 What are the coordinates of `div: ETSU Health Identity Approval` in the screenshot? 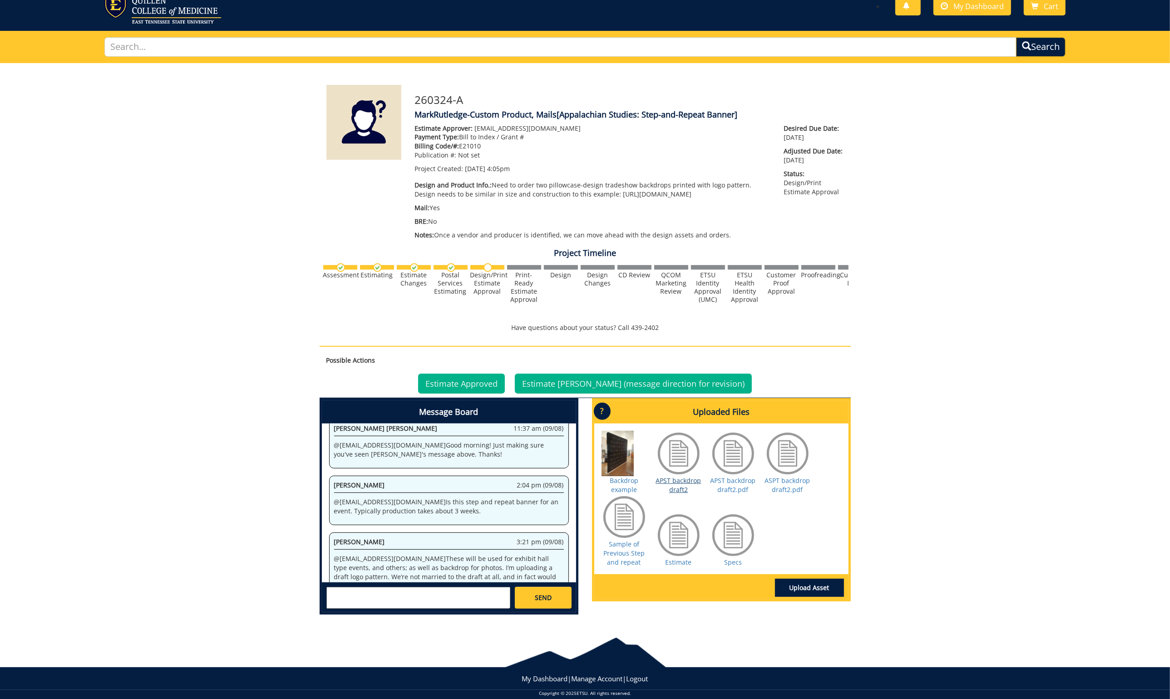 It's located at (745, 287).